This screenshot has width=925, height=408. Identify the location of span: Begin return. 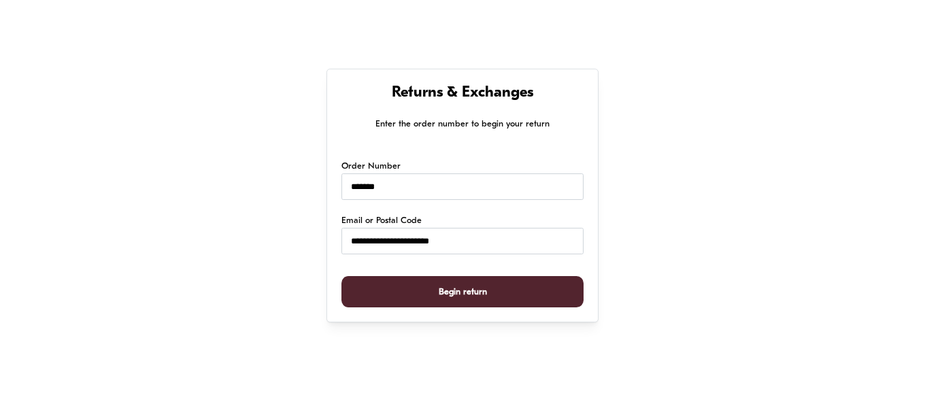
(462, 292).